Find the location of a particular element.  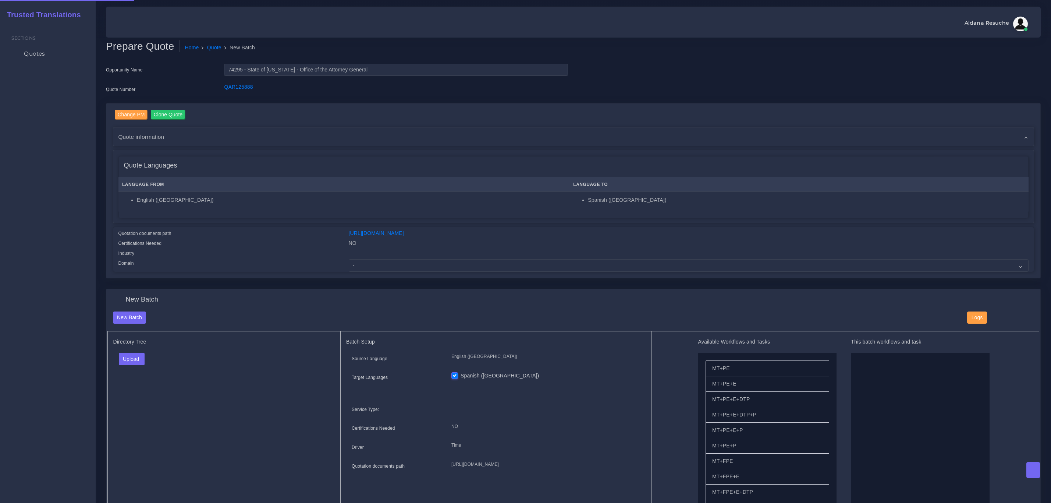

span: Aldana Resuche is located at coordinates (987, 23).